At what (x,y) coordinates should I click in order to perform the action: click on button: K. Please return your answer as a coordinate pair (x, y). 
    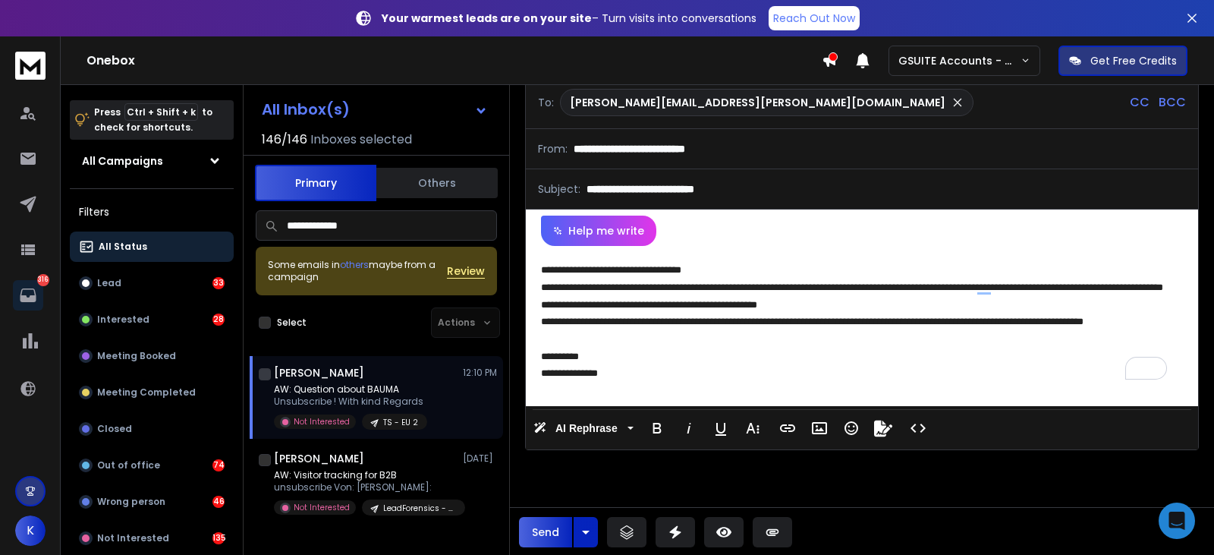
    Looking at the image, I should click on (30, 530).